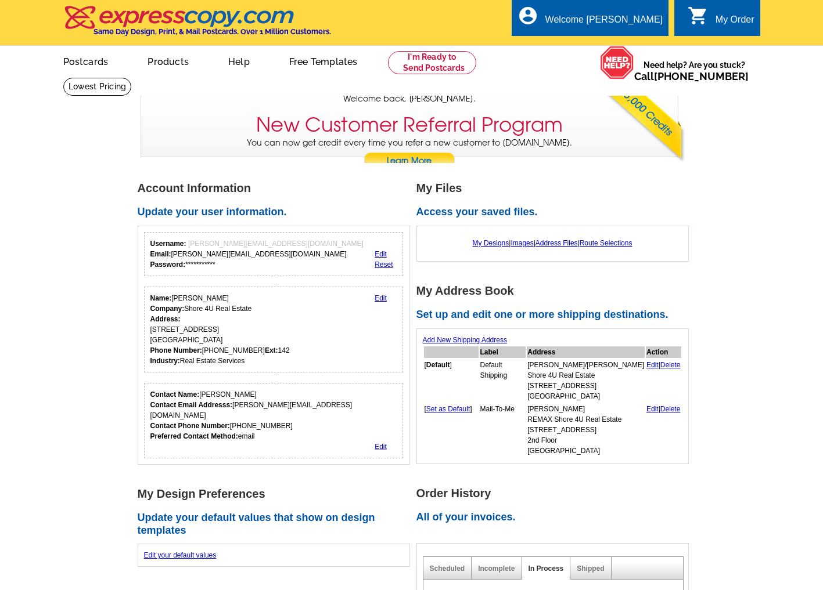 This screenshot has width=823, height=590. I want to click on td: Default Shipping, so click(503, 381).